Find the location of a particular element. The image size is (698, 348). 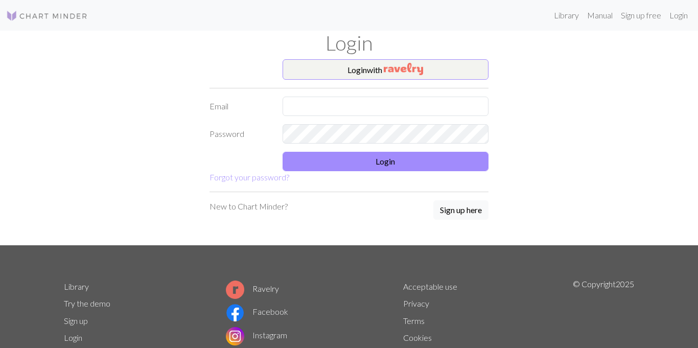

img: Logo is located at coordinates (47, 16).